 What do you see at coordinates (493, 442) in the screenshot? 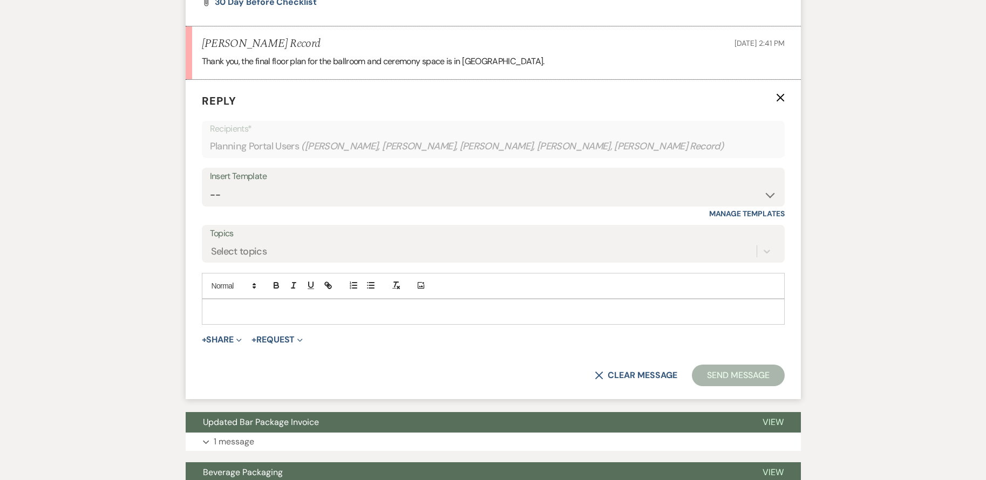
I see `button: 1 message` at bounding box center [493, 442].